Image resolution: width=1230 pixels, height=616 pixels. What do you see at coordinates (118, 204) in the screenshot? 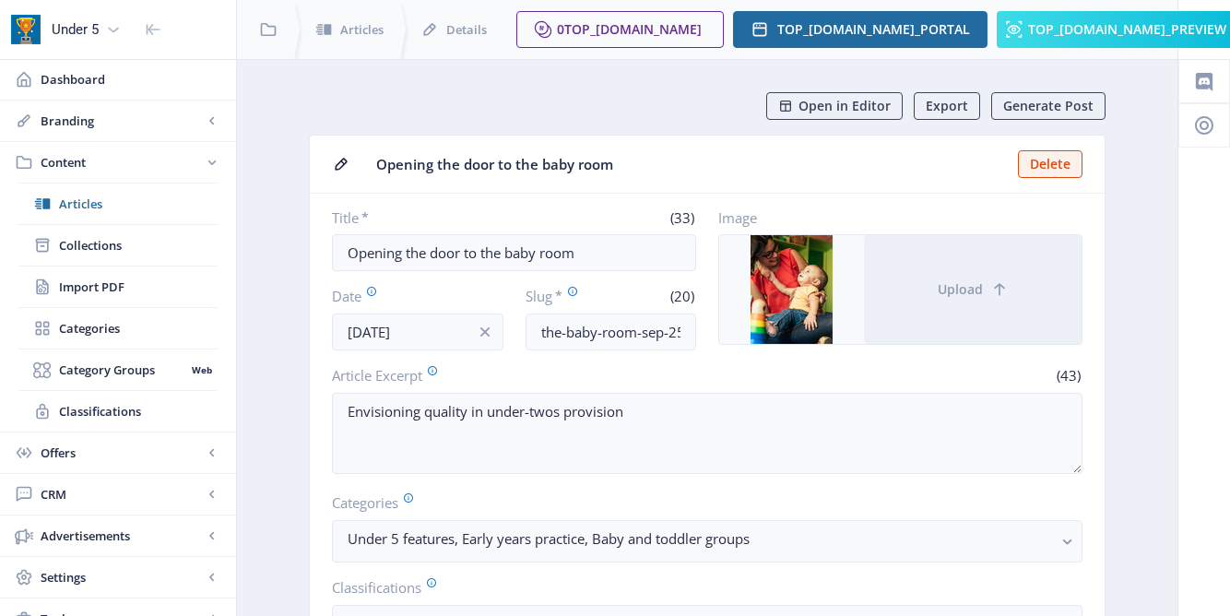
I see `a: Articles` at bounding box center [118, 204].